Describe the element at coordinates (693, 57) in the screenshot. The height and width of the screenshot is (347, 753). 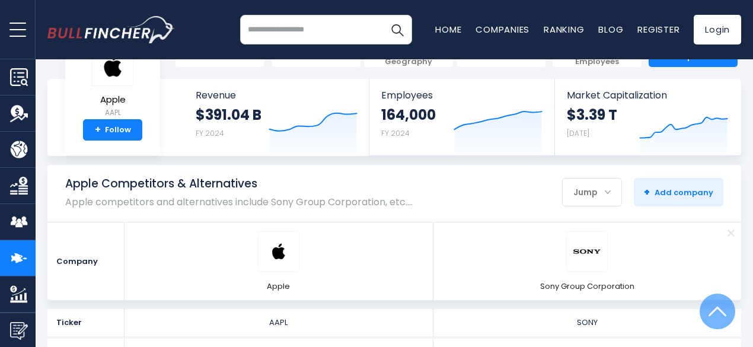
I see `span: Competitors` at that location.